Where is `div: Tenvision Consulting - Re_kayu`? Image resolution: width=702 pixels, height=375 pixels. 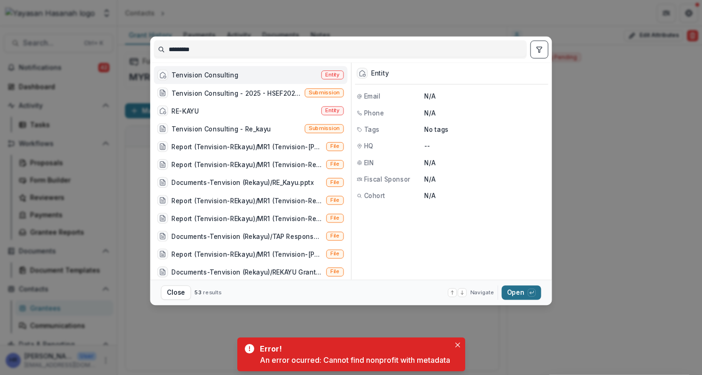 div: Tenvision Consulting - Re_kayu is located at coordinates (221, 129).